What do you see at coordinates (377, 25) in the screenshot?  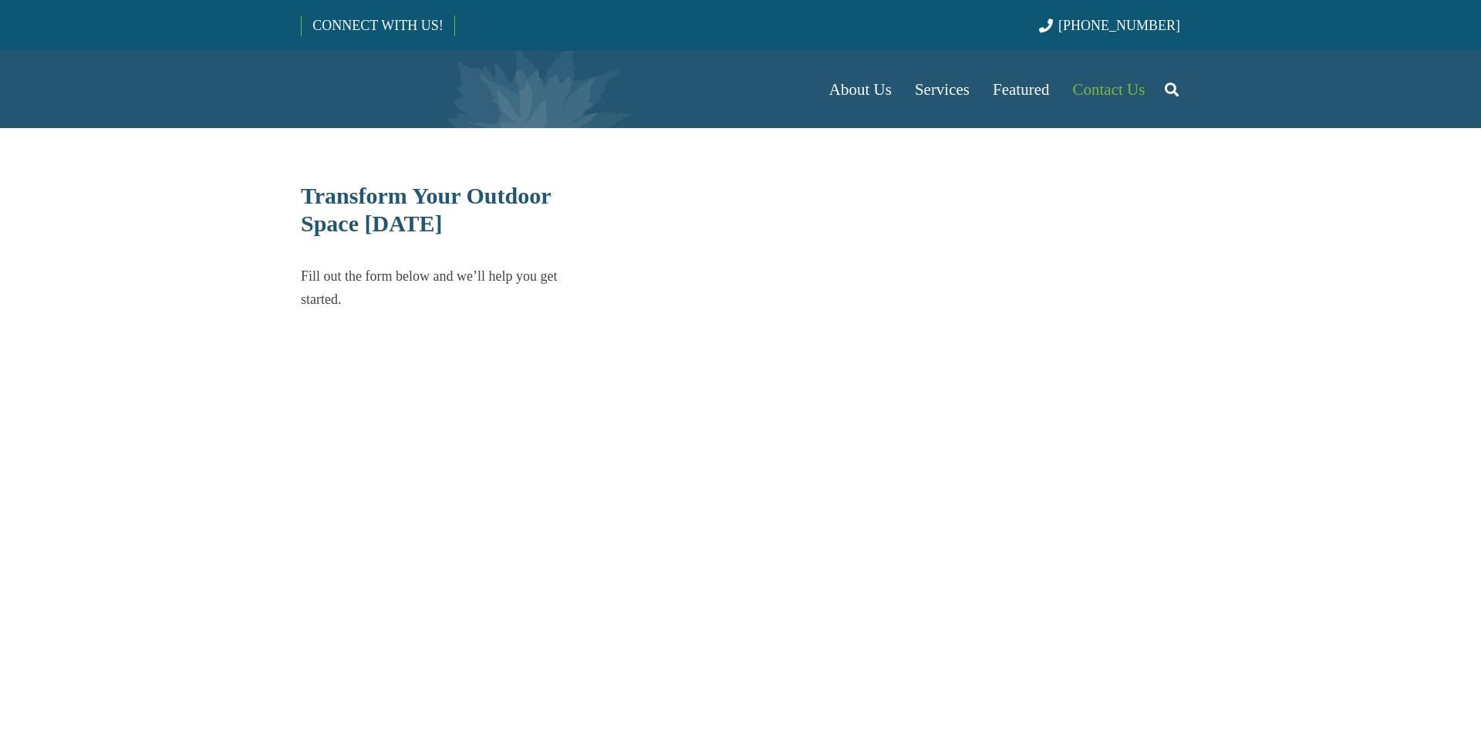 I see `a: CONNECT WITH US!` at bounding box center [377, 25].